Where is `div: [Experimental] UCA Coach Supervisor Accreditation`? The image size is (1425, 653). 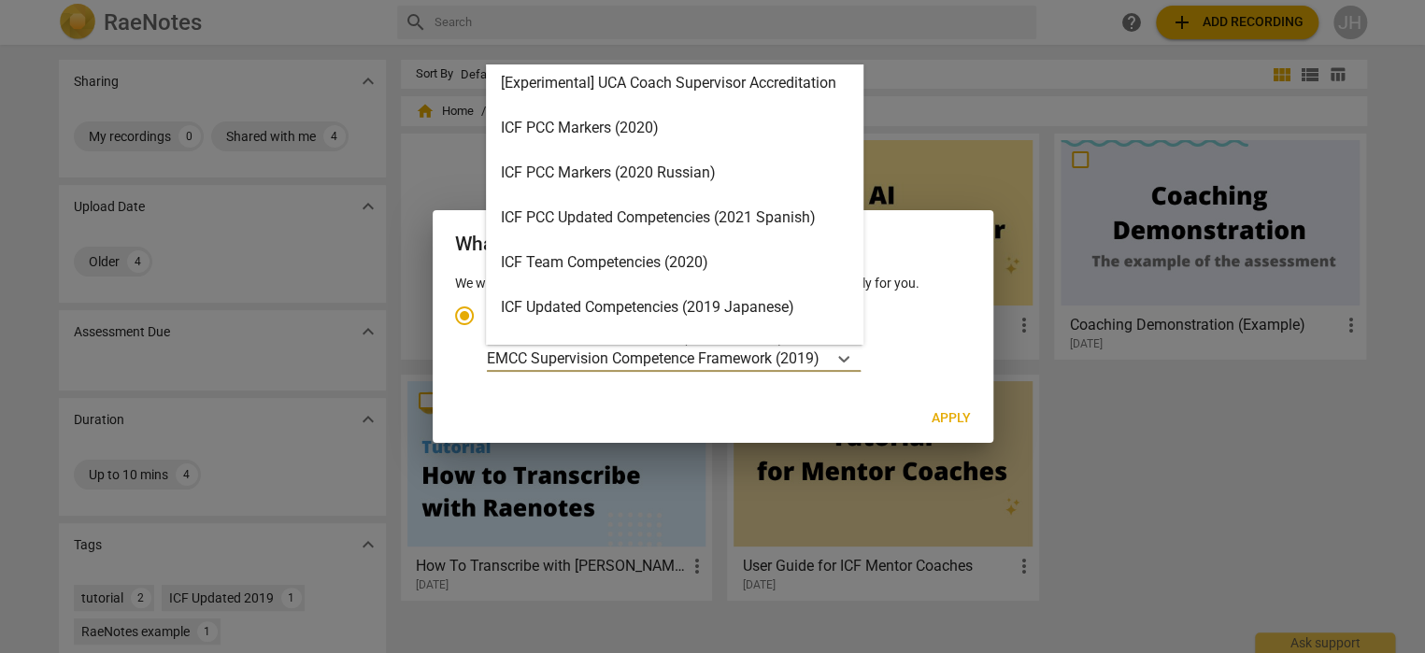
div: [Experimental] UCA Coach Supervisor Accreditation is located at coordinates (675, 83).